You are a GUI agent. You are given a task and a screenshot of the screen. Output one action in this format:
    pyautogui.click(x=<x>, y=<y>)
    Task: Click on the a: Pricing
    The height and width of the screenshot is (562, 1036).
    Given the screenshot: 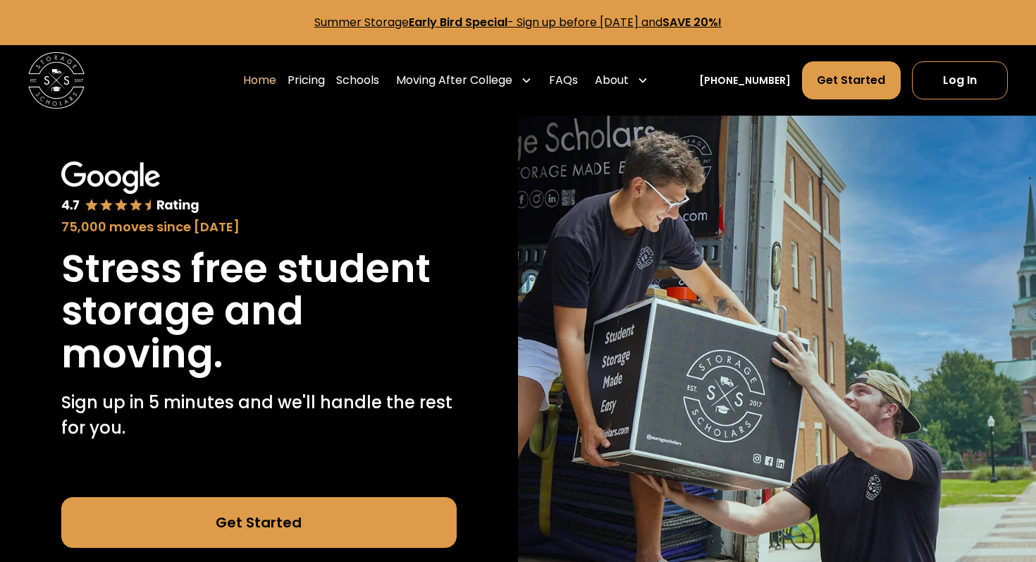 What is the action you would take?
    pyautogui.click(x=306, y=80)
    